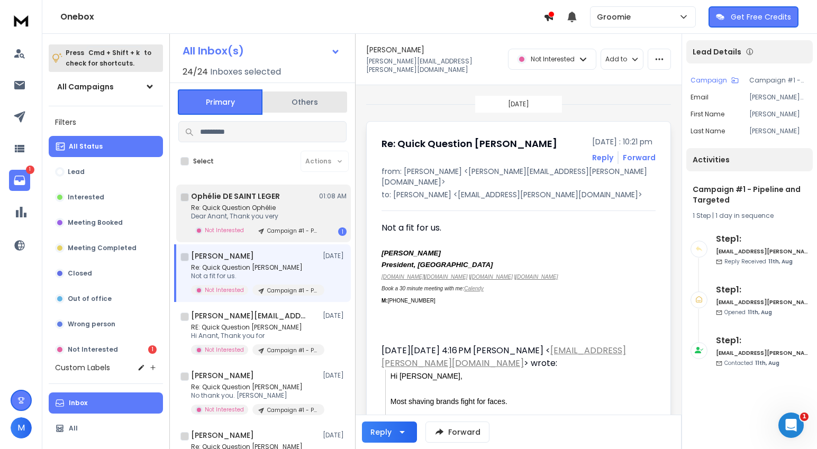 The image size is (817, 449). What do you see at coordinates (514, 228) in the screenshot?
I see `div: Not a fit for us.` at bounding box center [514, 228].